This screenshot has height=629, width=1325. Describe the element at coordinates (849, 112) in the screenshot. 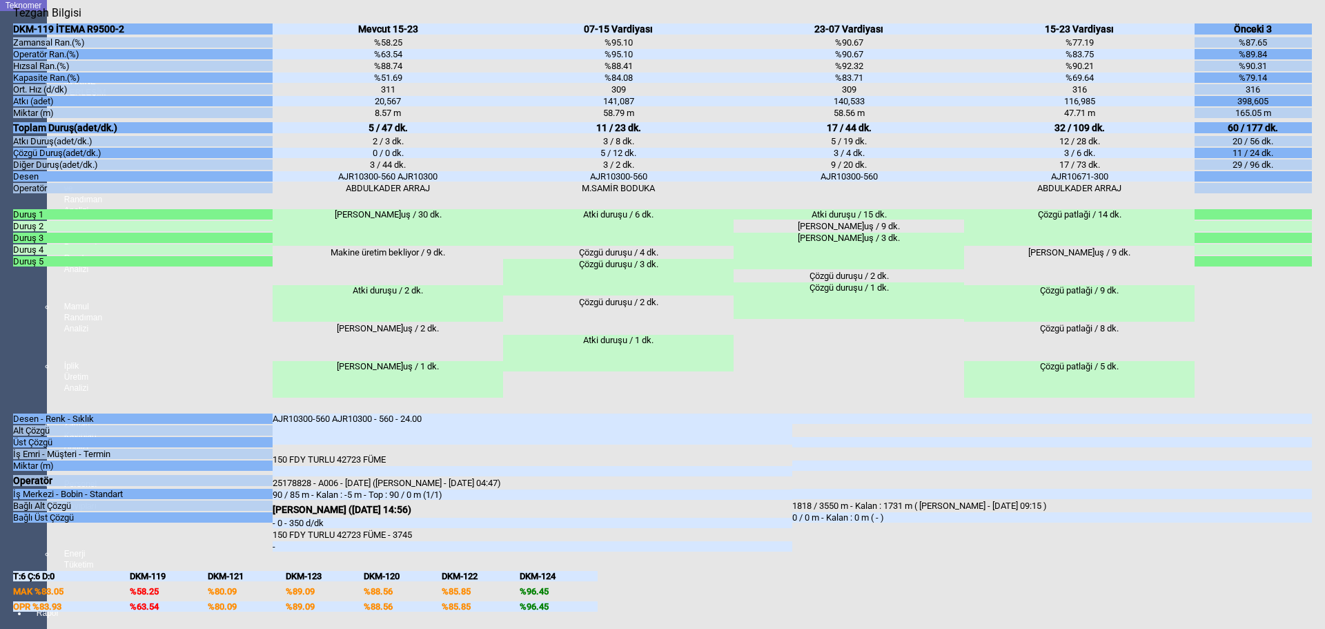

I see `div: 58.56 m` at that location.